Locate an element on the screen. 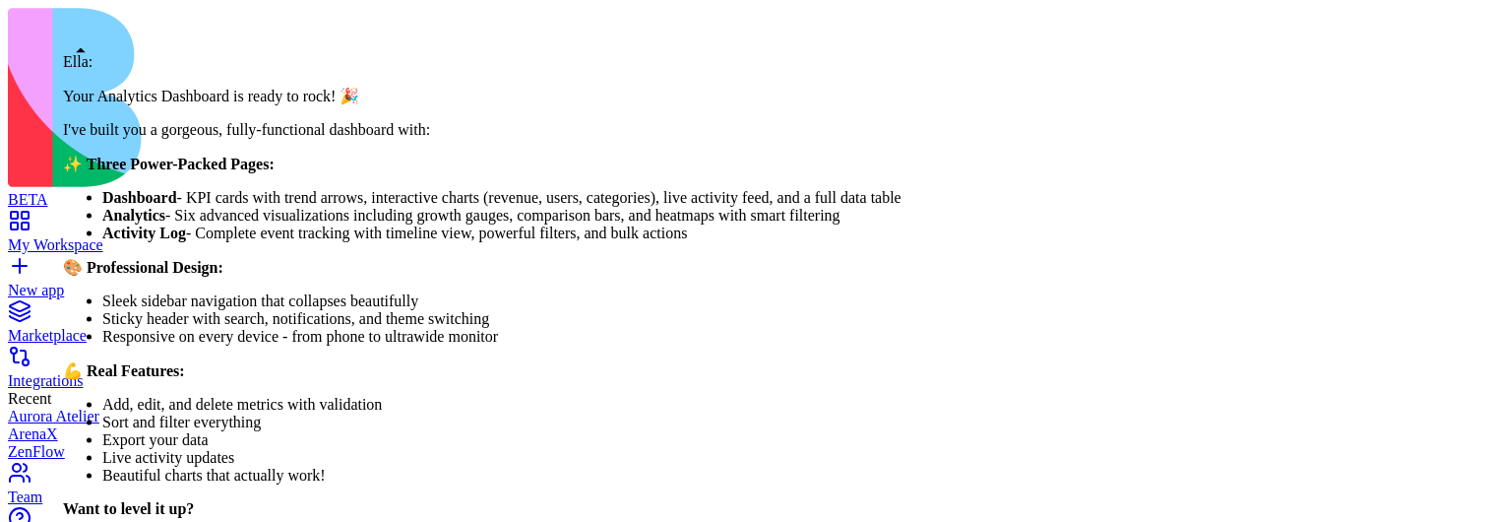 The width and height of the screenshot is (1488, 522). a: My Workspace is located at coordinates (744, 236).